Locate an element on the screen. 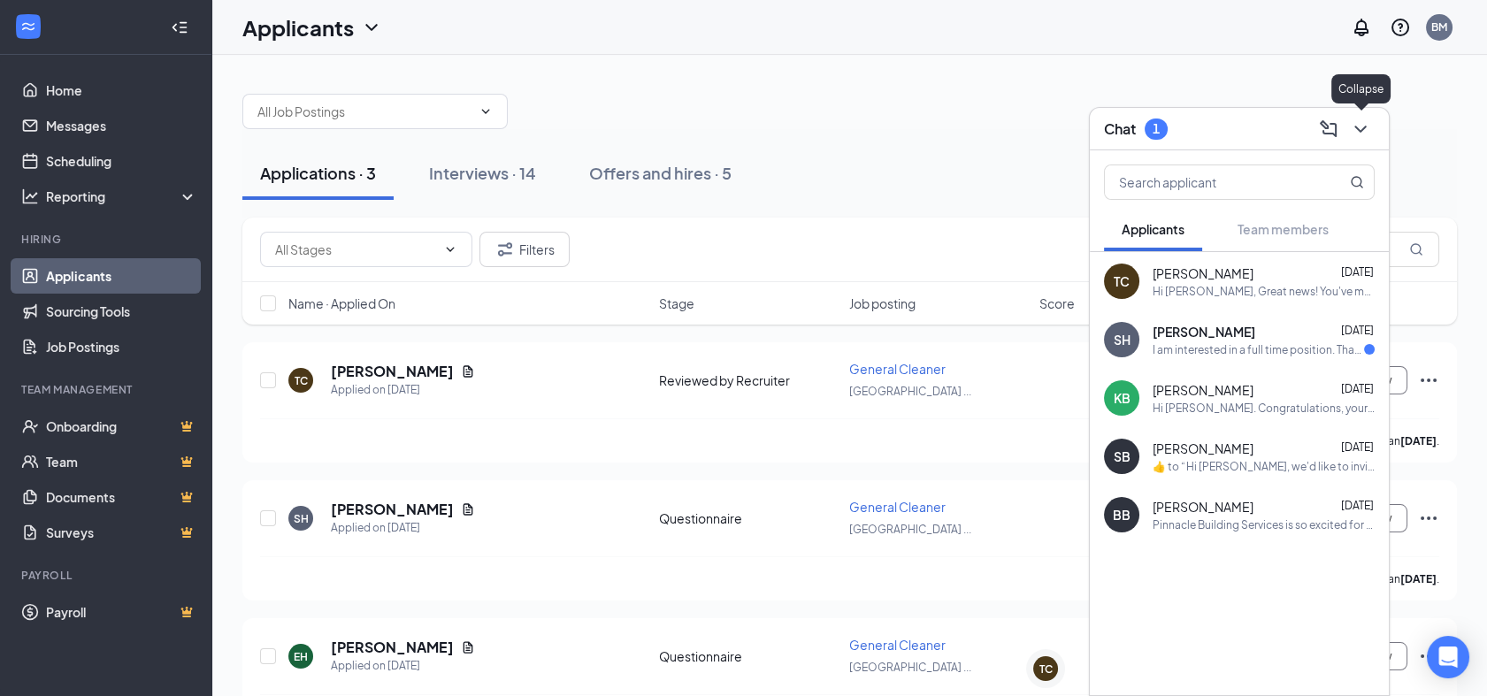 Image resolution: width=1487 pixels, height=696 pixels. svg: ComposeMessage is located at coordinates (1329, 129).